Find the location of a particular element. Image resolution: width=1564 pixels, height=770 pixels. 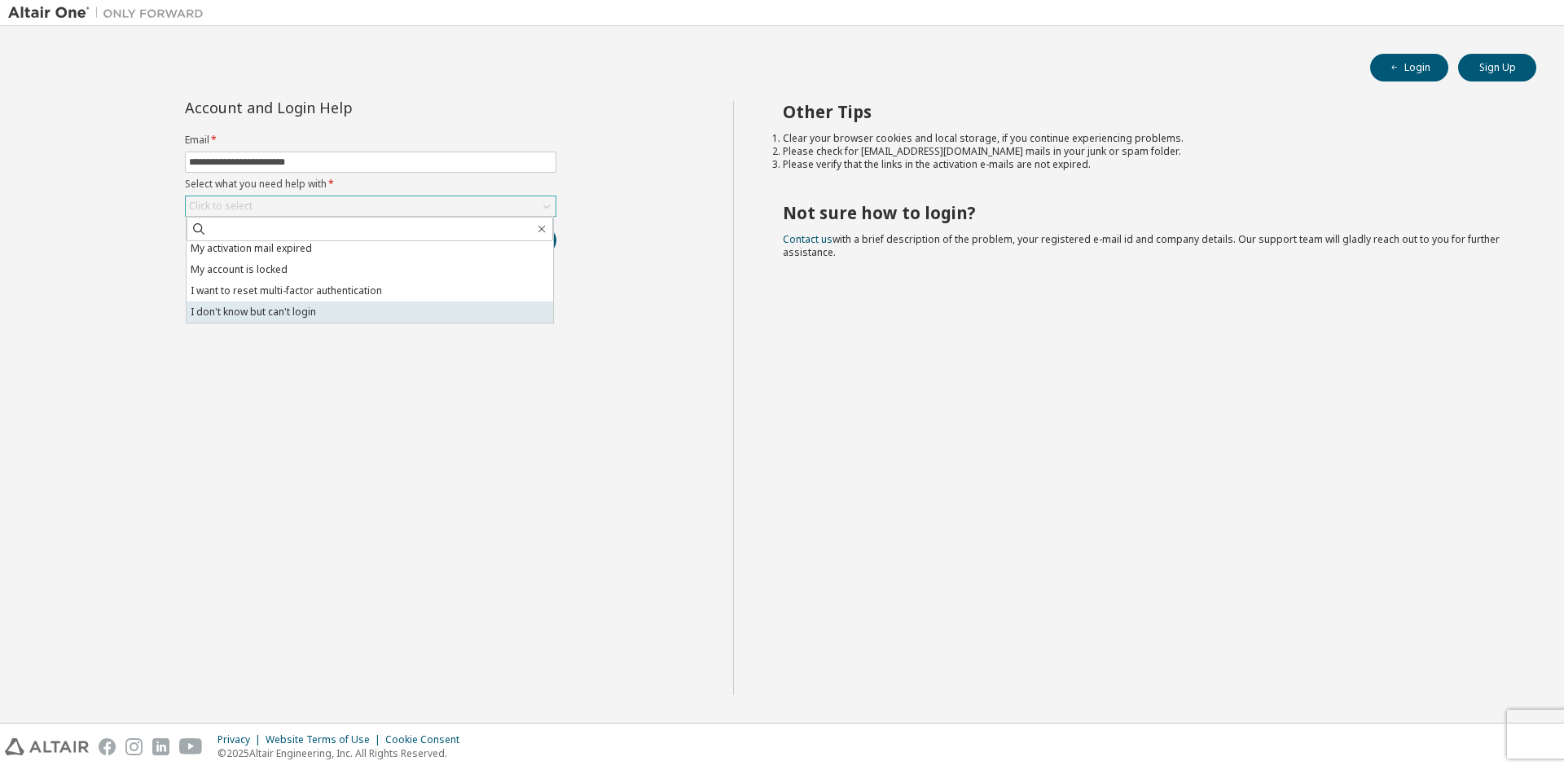

h2: Not sure how to login? is located at coordinates (1145, 213).